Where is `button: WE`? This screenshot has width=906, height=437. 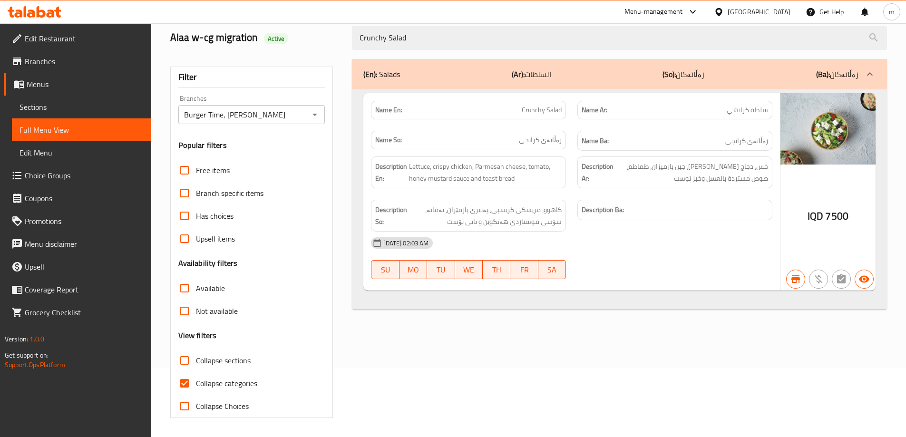
button: WE is located at coordinates (469, 270).